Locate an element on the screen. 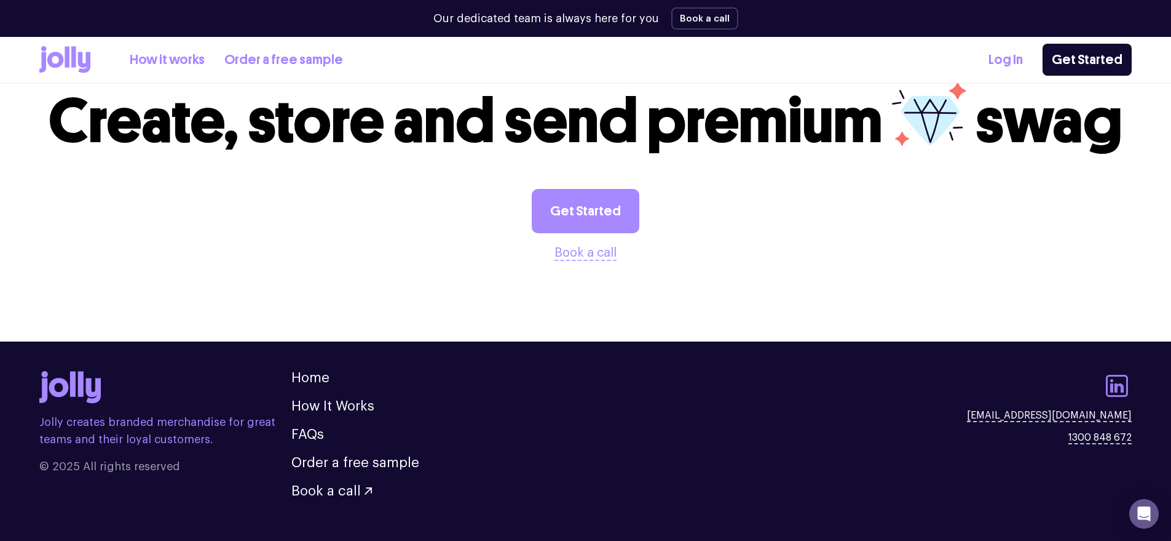  div: Open Intercom Messenger is located at coordinates (1144, 513).